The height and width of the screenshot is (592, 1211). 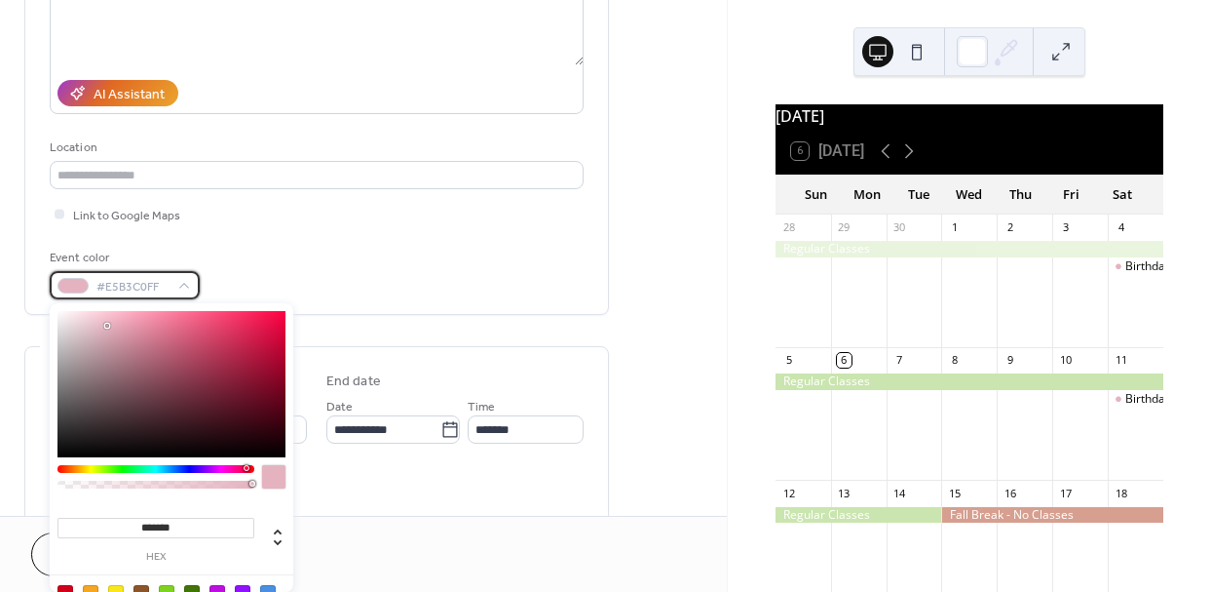 What do you see at coordinates (1065, 227) in the screenshot?
I see `div: 3` at bounding box center [1065, 227].